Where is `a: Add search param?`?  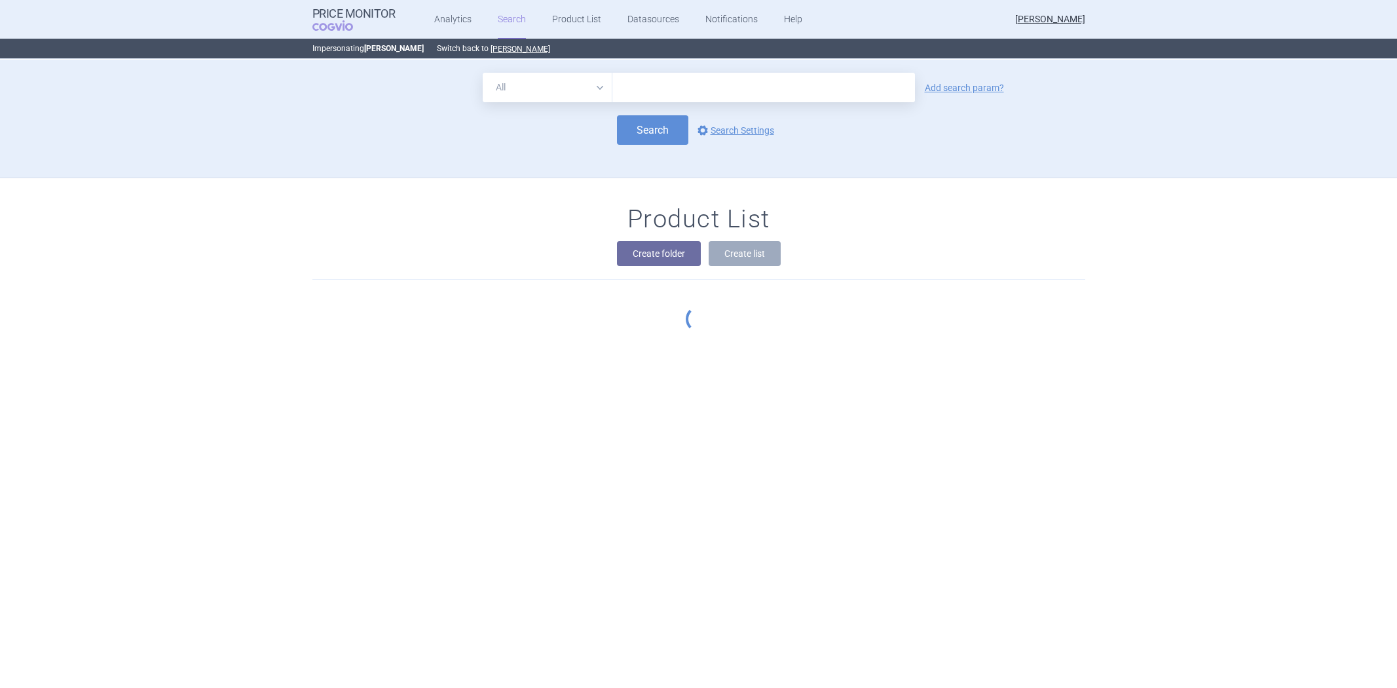
a: Add search param? is located at coordinates (964, 88).